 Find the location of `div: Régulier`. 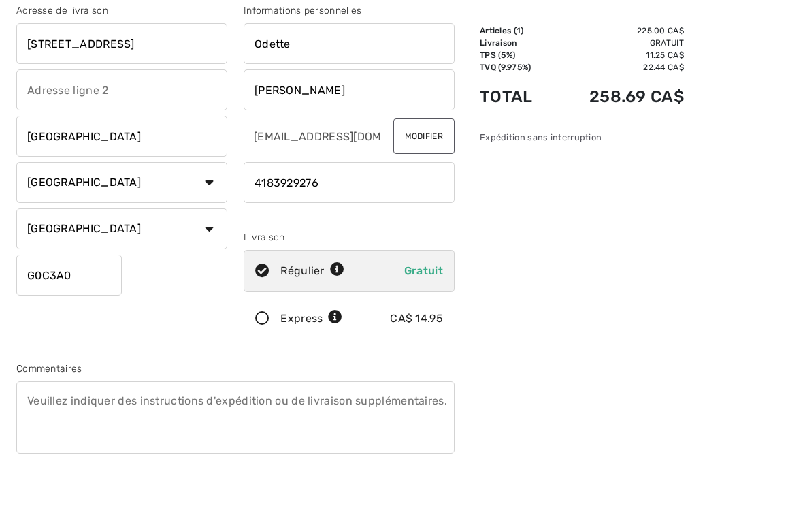

div: Régulier is located at coordinates (312, 271).